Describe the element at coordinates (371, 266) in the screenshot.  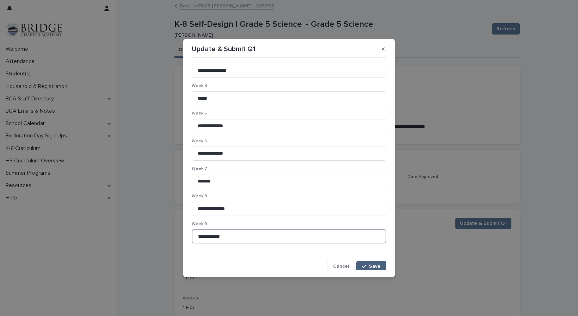
I see `button: Save` at that location.